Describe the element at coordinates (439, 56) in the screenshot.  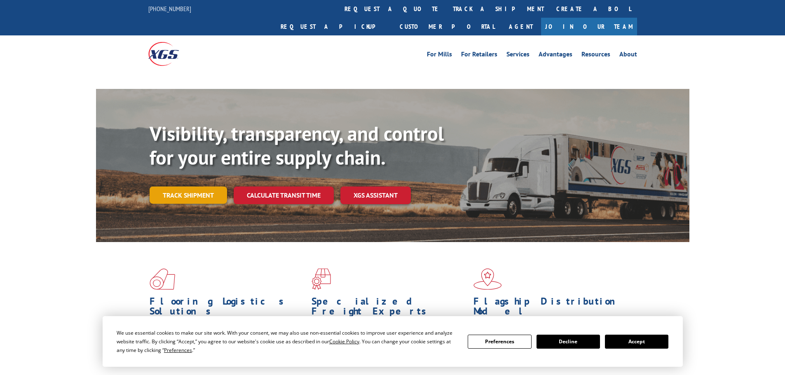
I see `a: For Mills` at that location.